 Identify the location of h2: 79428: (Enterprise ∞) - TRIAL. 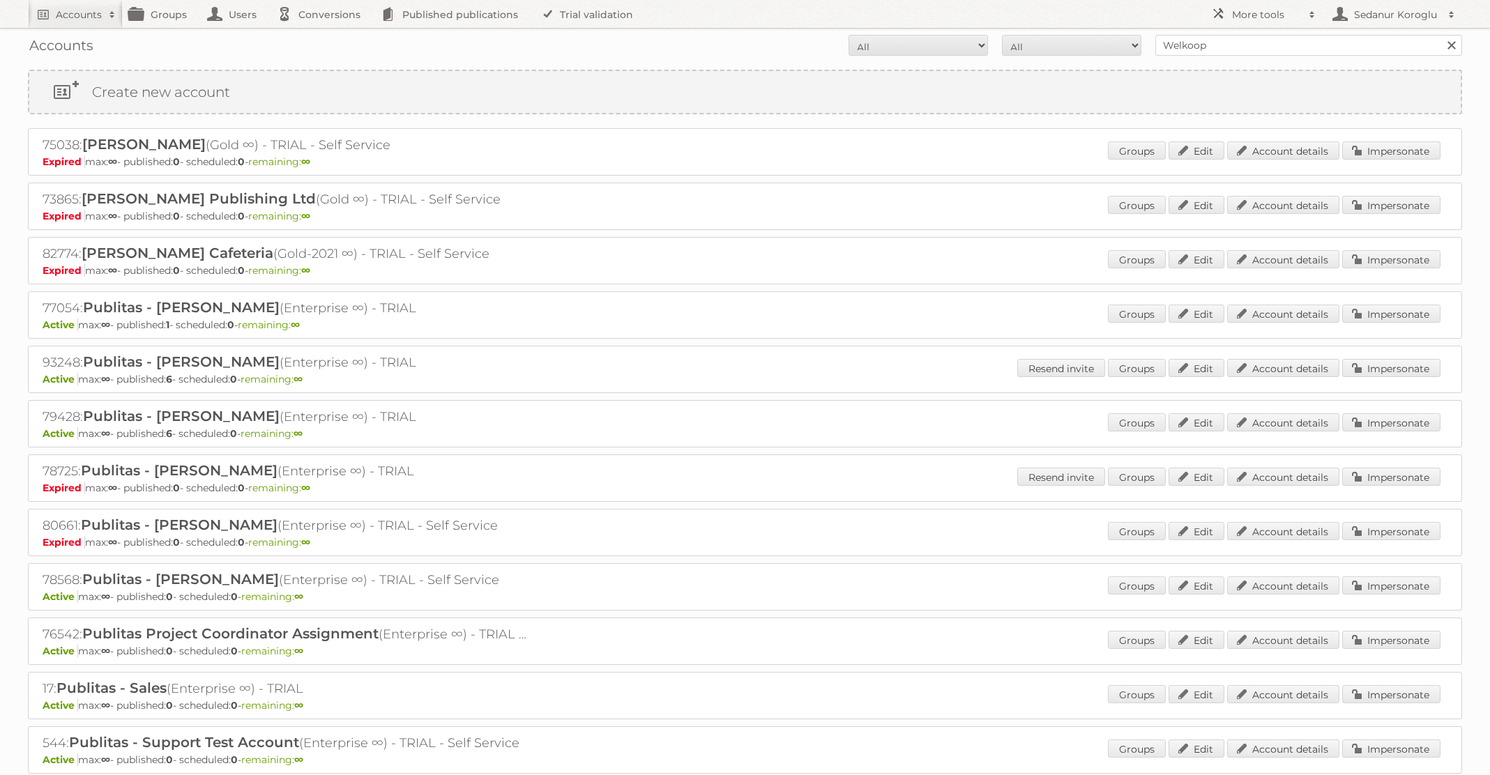
(287, 417).